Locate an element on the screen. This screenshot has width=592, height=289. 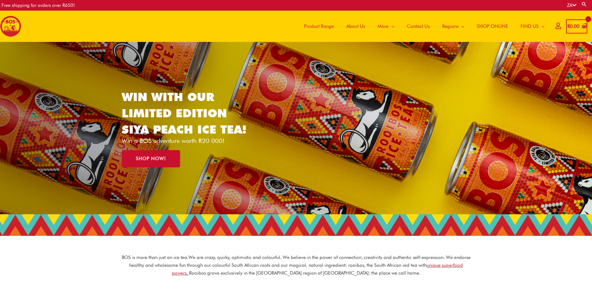
a: SHOP ONLINE is located at coordinates (493, 26).